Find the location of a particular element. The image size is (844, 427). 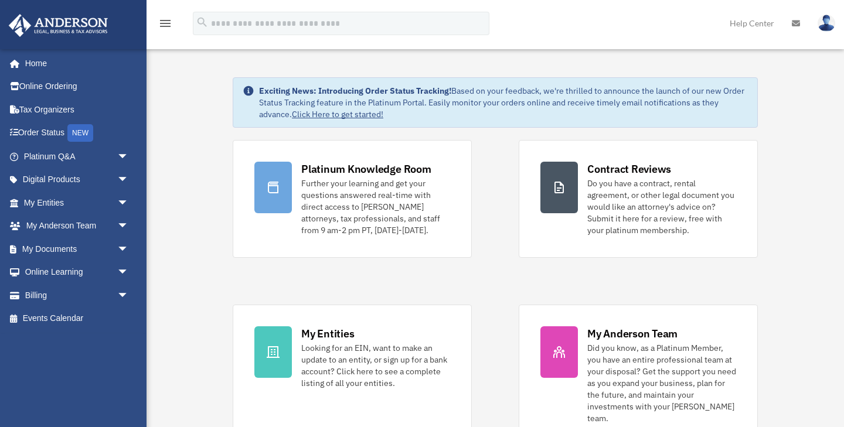

i: menu is located at coordinates (165, 23).